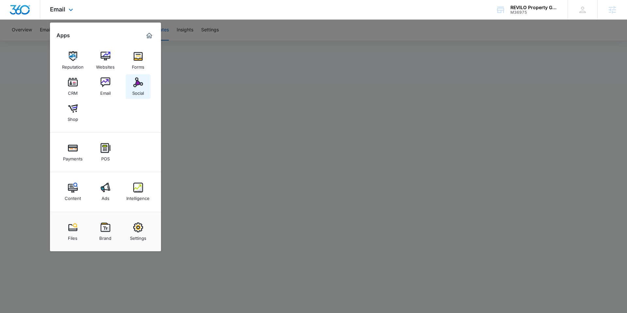 Image resolution: width=627 pixels, height=313 pixels. Describe the element at coordinates (138, 87) in the screenshot. I see `a: Social` at that location.